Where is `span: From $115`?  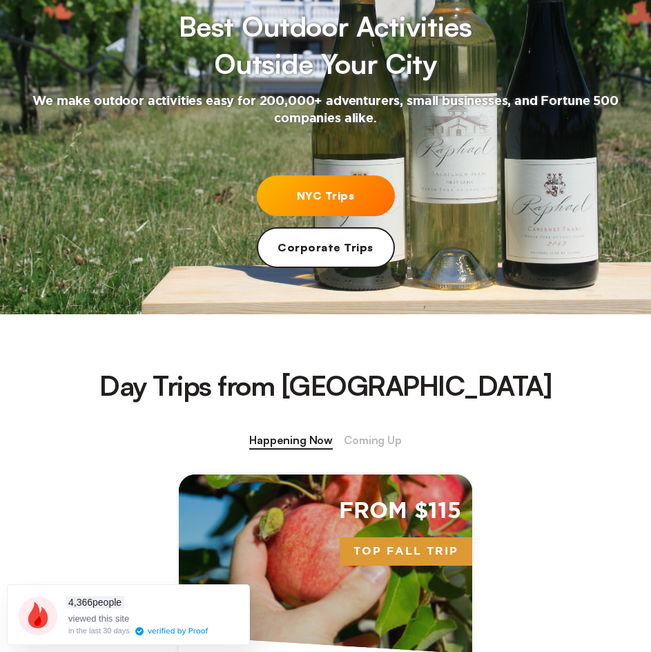 span: From $115 is located at coordinates (400, 511).